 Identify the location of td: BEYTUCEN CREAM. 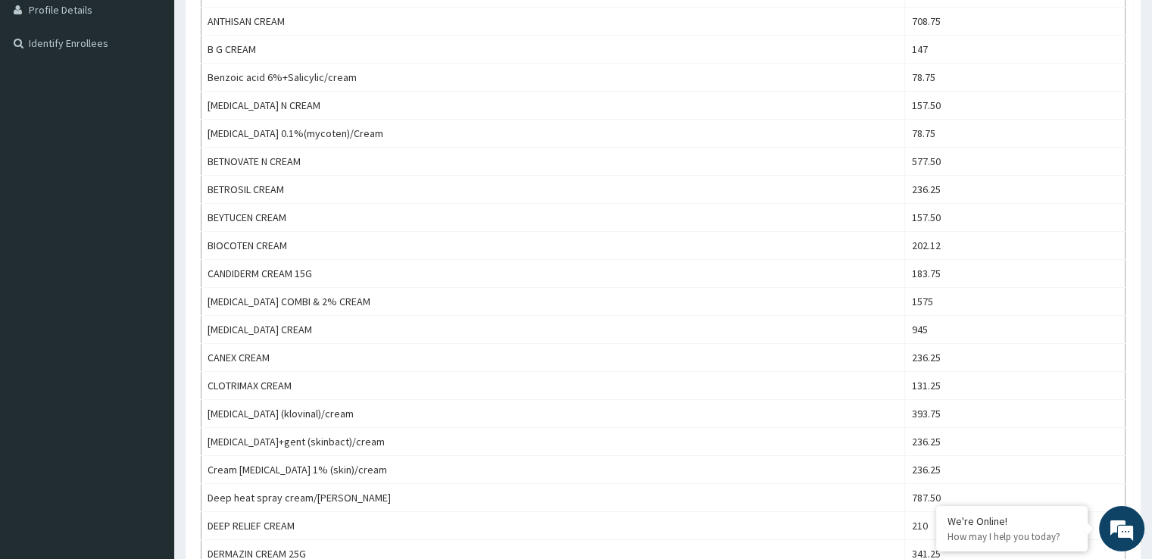
(553, 217).